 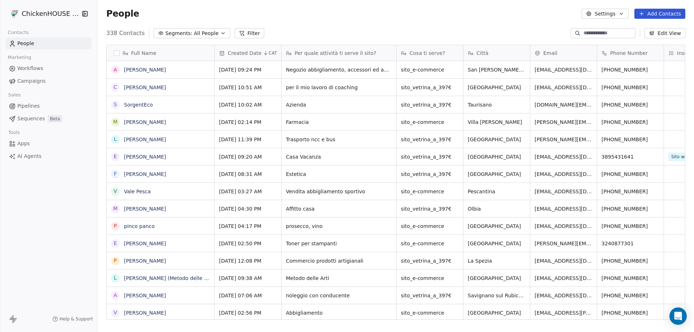 I want to click on span: Sito web, so click(x=680, y=157).